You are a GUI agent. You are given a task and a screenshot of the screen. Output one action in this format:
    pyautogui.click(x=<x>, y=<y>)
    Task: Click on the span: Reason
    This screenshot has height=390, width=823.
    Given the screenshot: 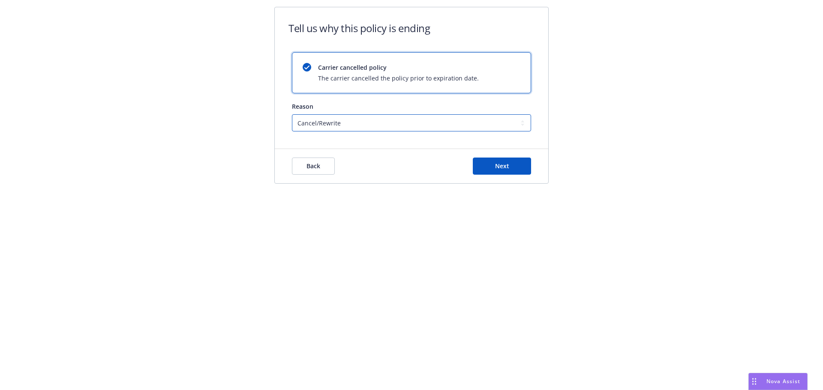 What is the action you would take?
    pyautogui.click(x=303, y=106)
    